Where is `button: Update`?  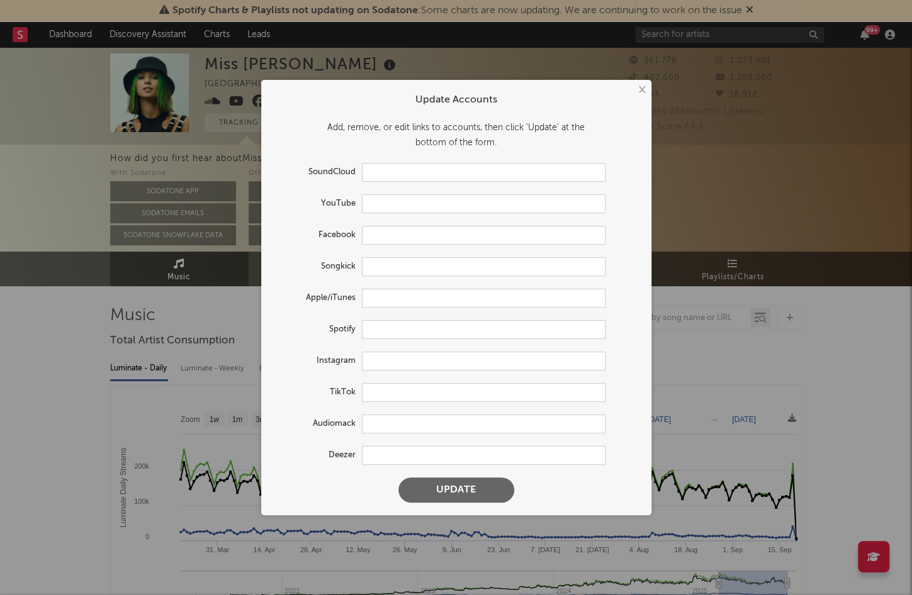
button: Update is located at coordinates (456, 490).